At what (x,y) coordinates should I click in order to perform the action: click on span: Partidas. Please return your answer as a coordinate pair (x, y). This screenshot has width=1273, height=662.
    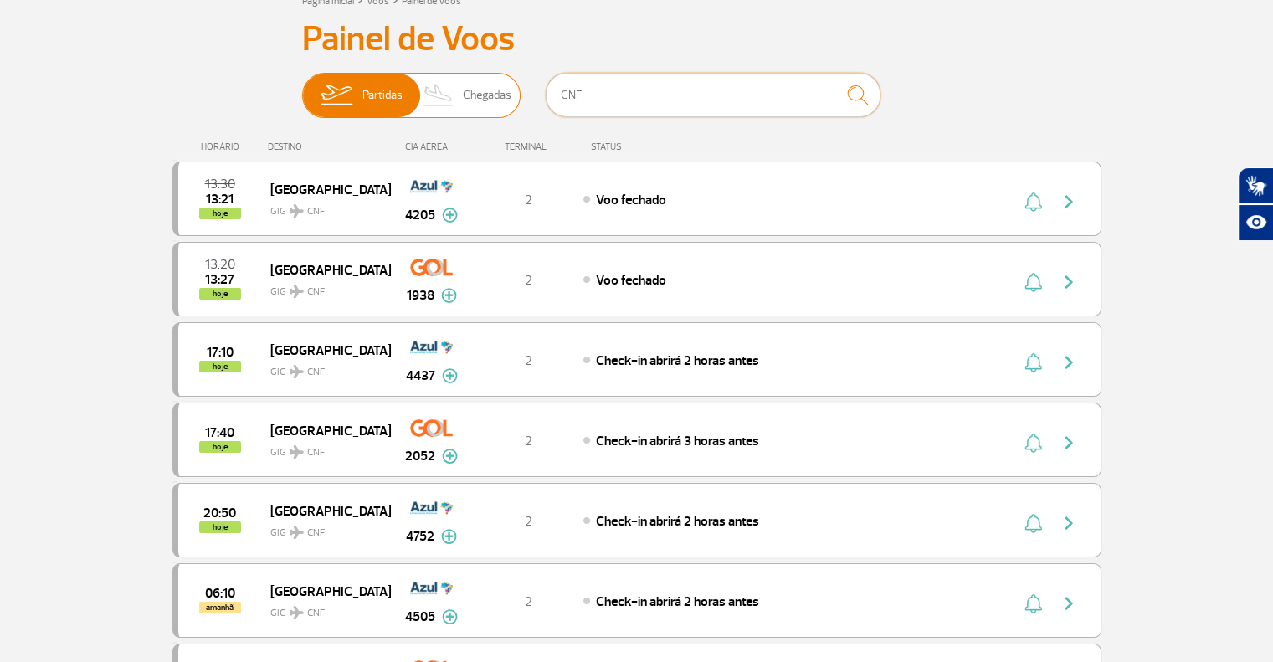
    Looking at the image, I should click on (383, 95).